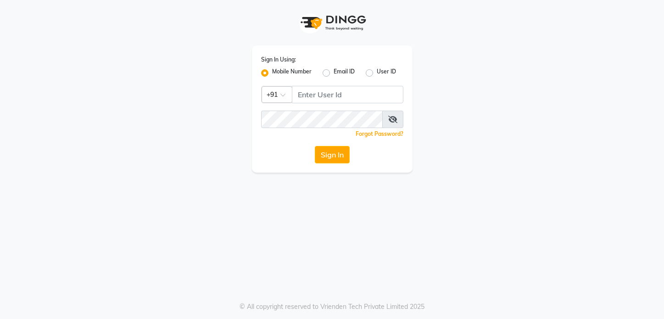  Describe the element at coordinates (332, 155) in the screenshot. I see `button: Sign In` at that location.